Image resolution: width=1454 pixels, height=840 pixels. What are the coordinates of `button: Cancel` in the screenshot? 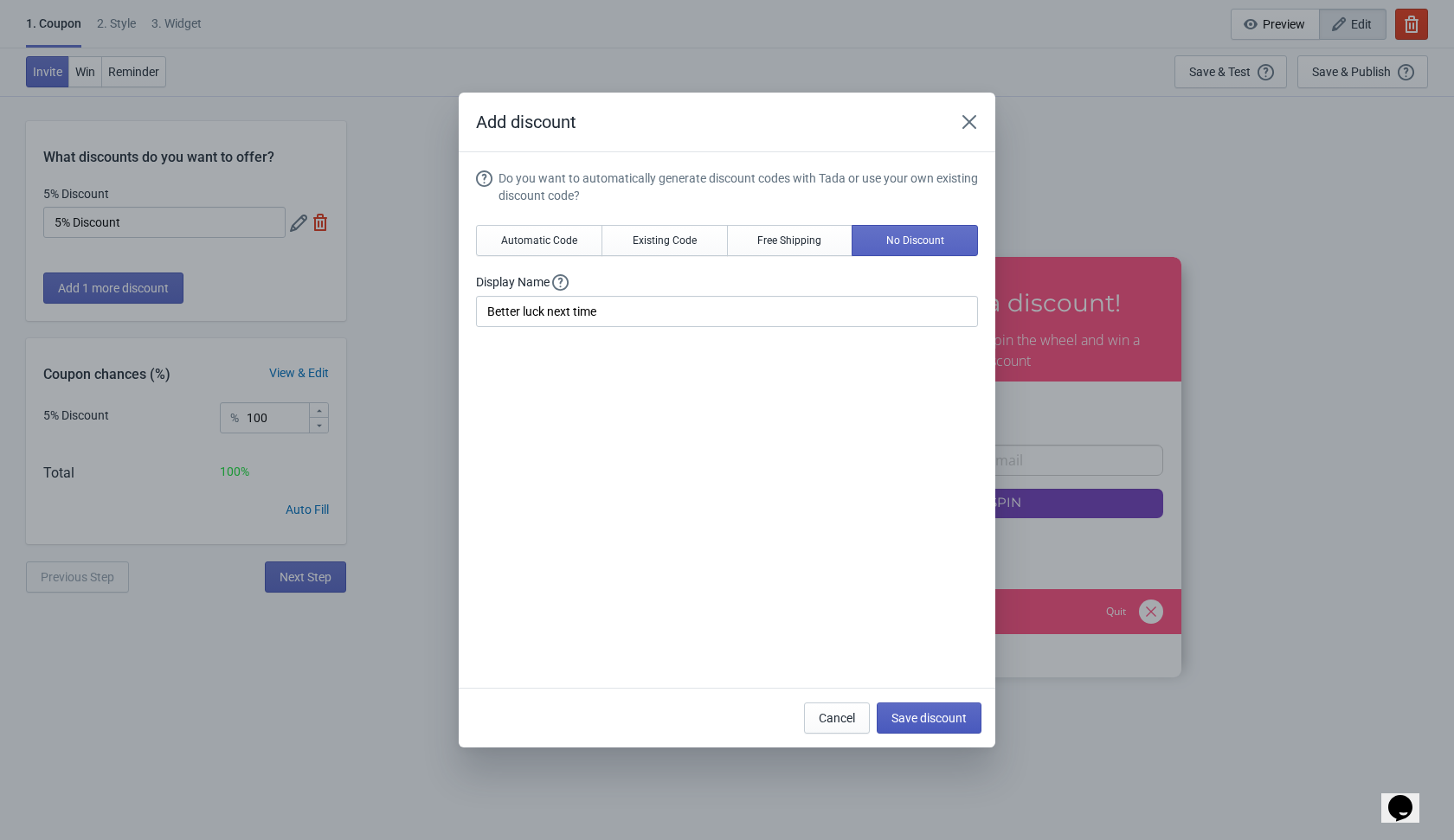 It's located at (837, 719).